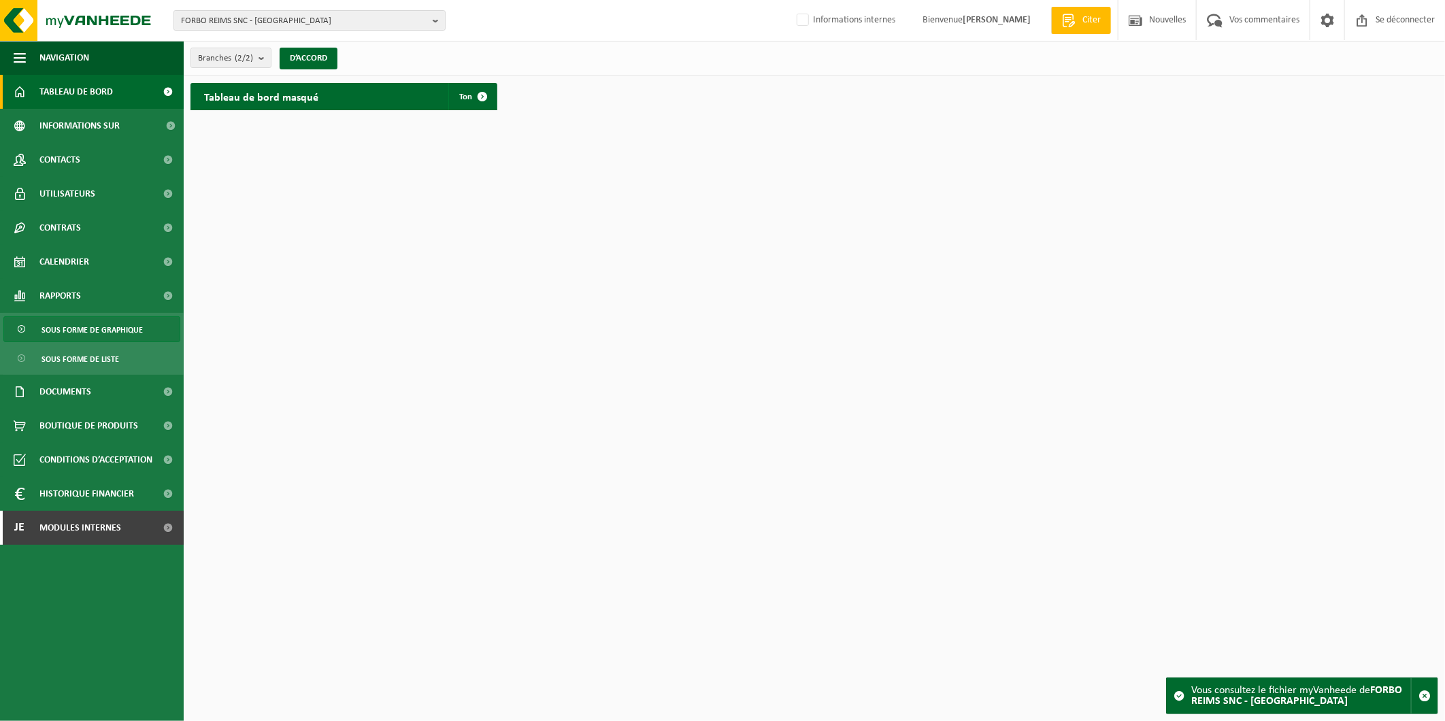 The height and width of the screenshot is (721, 1445). What do you see at coordinates (92, 330) in the screenshot?
I see `span: Sous forme de graphique` at bounding box center [92, 330].